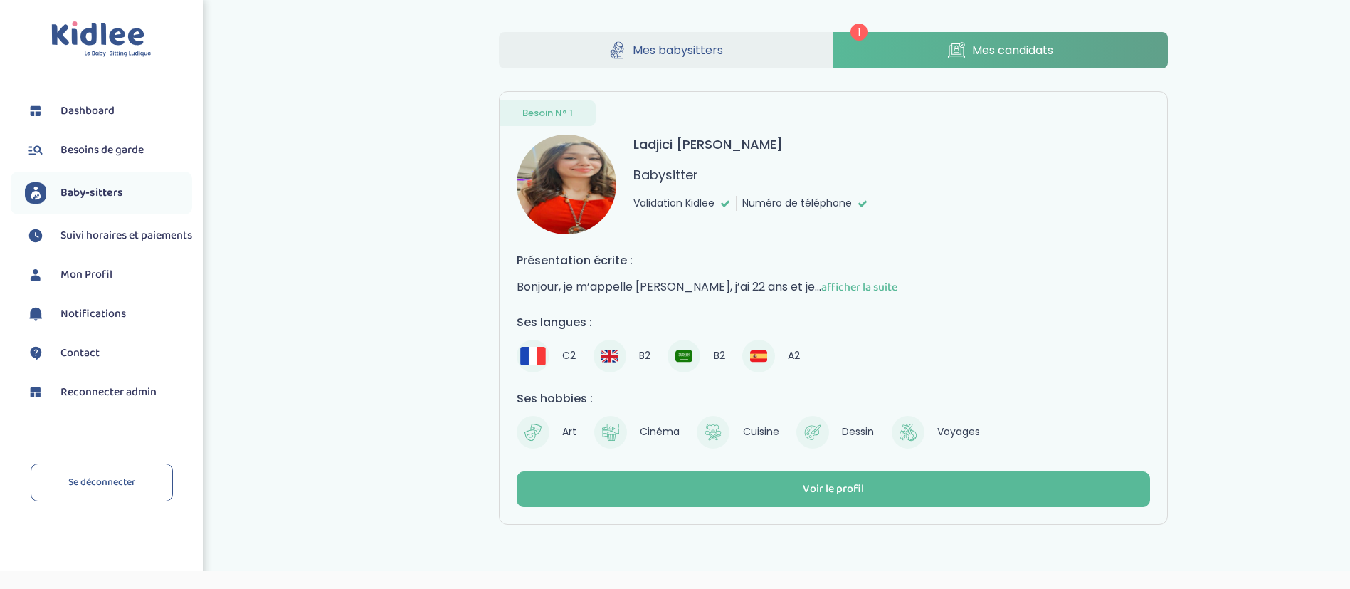  What do you see at coordinates (36, 314) in the screenshot?
I see `img: notification.svg` at bounding box center [36, 314].